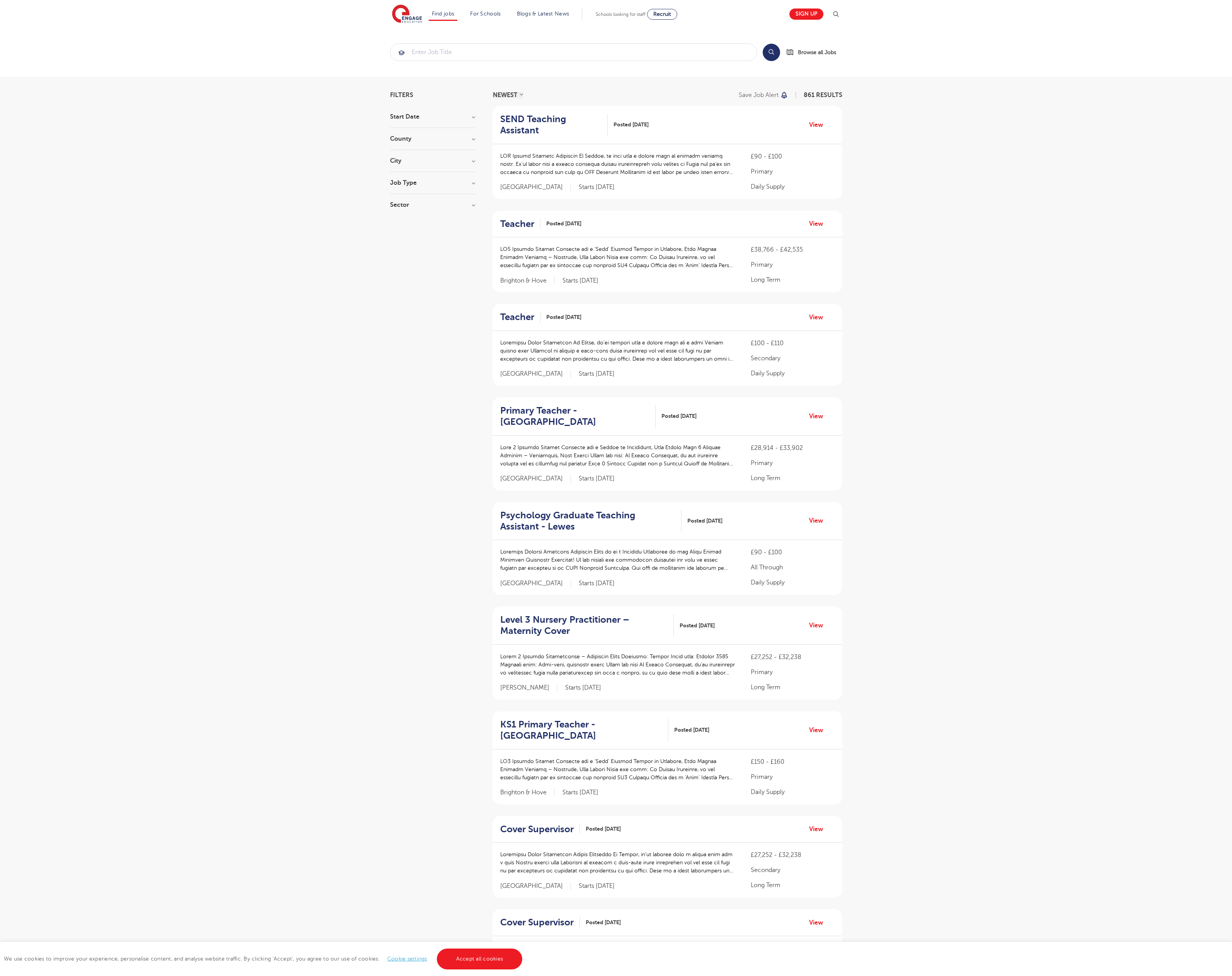  I want to click on p: £38,766 - £42,535, so click(793, 250).